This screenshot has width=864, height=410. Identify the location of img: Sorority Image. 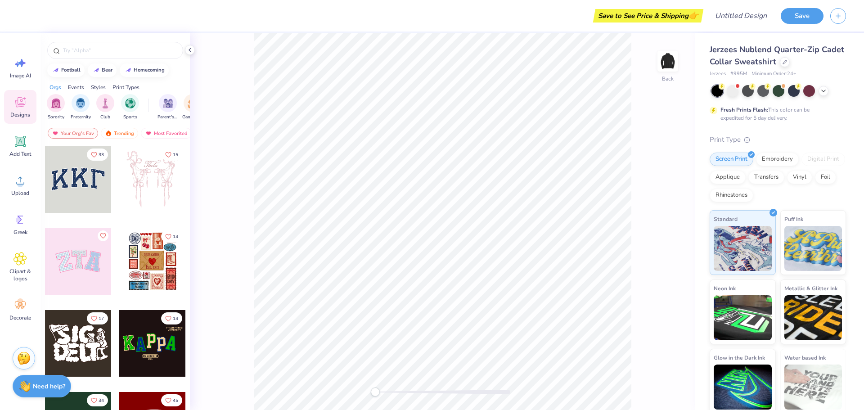
(56, 103).